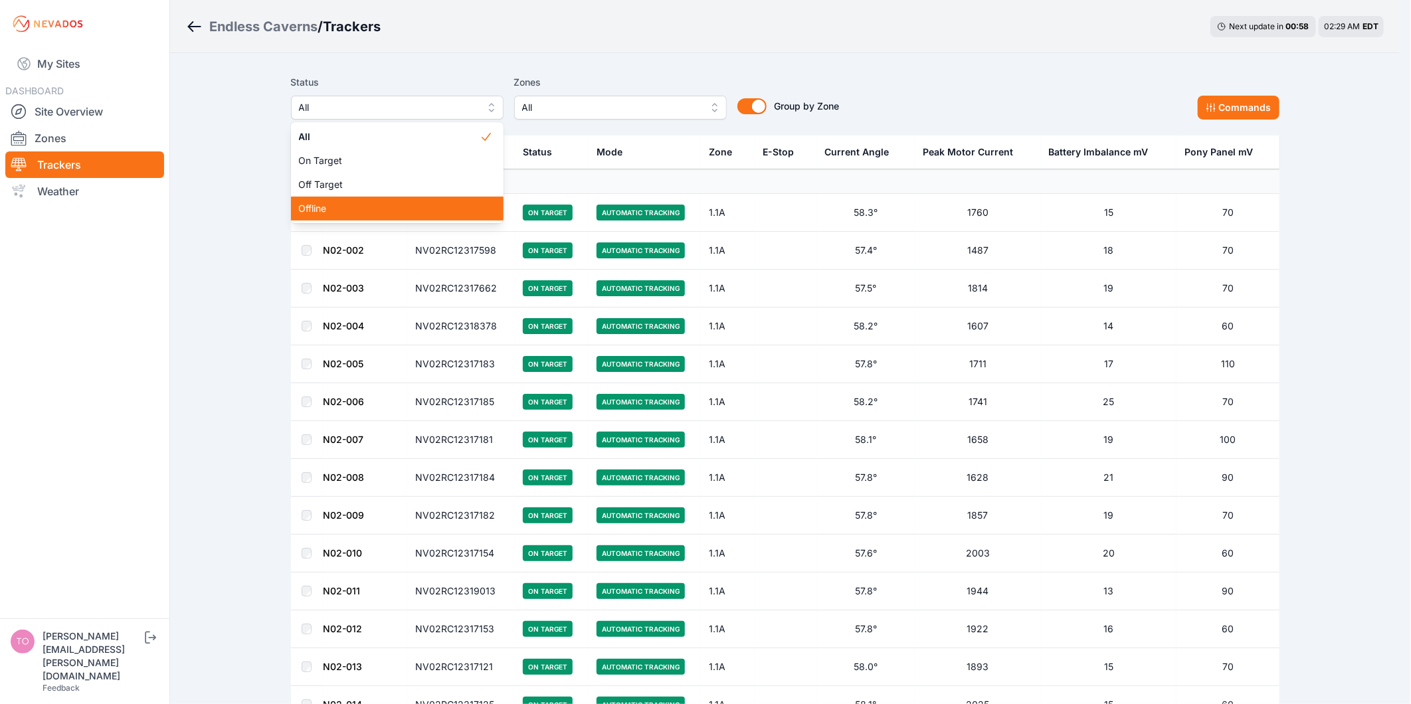 The width and height of the screenshot is (1411, 704). I want to click on span: Offline, so click(389, 209).